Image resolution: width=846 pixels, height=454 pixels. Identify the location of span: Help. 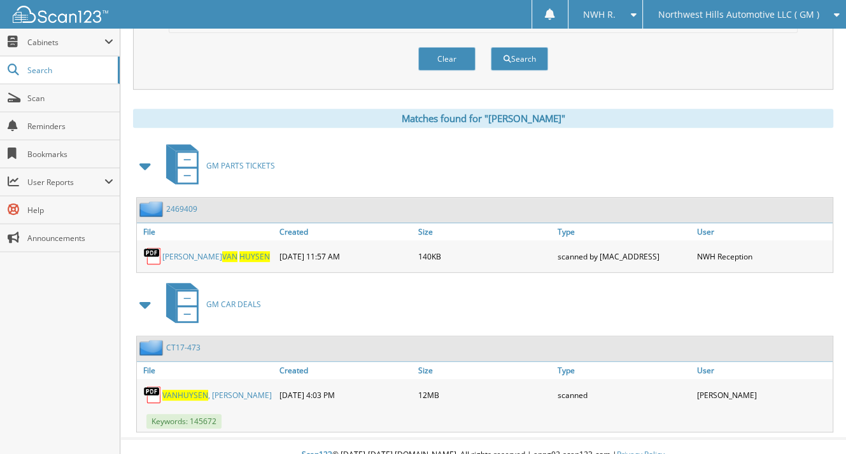
(70, 210).